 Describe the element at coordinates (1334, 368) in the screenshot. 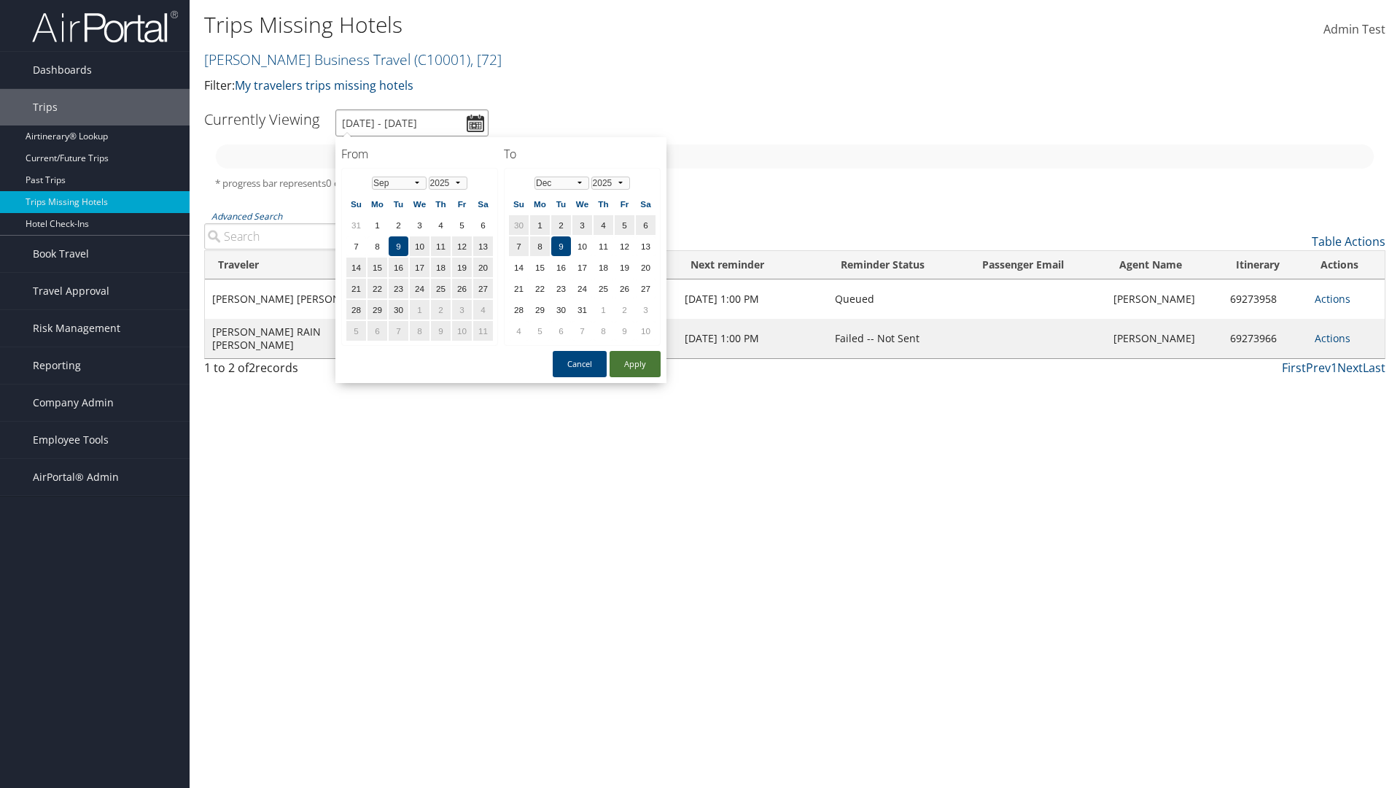

I see `a: 1` at that location.